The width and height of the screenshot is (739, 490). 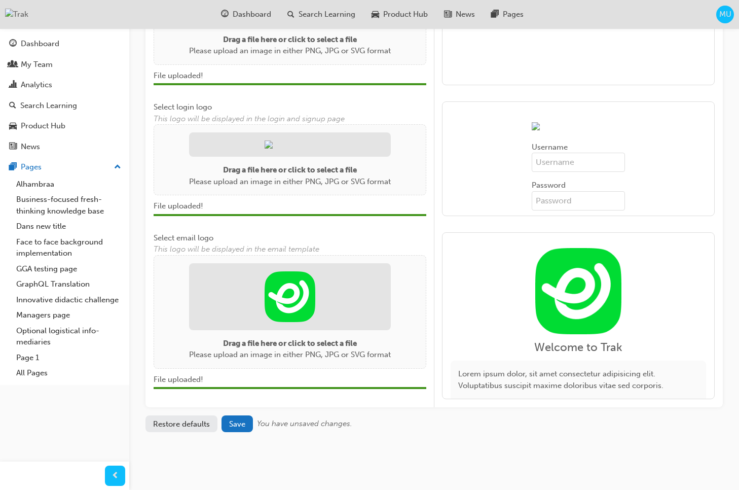 What do you see at coordinates (578, 347) in the screenshot?
I see `span: Welcome to Trak` at bounding box center [578, 347].